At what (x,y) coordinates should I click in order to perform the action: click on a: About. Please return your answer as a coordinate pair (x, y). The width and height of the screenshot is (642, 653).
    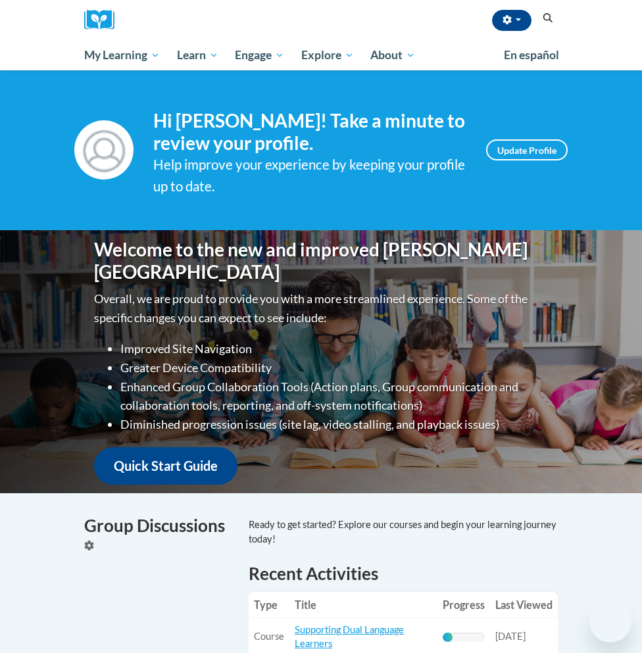
    Looking at the image, I should click on (393, 55).